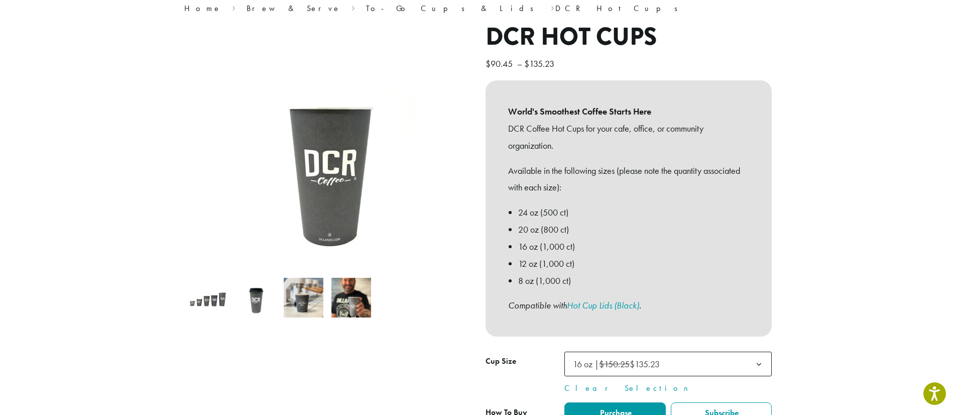 The height and width of the screenshot is (415, 956). What do you see at coordinates (294, 8) in the screenshot?
I see `a: Brew & Serve` at bounding box center [294, 8].